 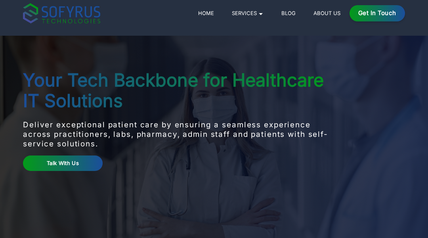 What do you see at coordinates (288, 13) in the screenshot?
I see `a: Blog` at bounding box center [288, 13].